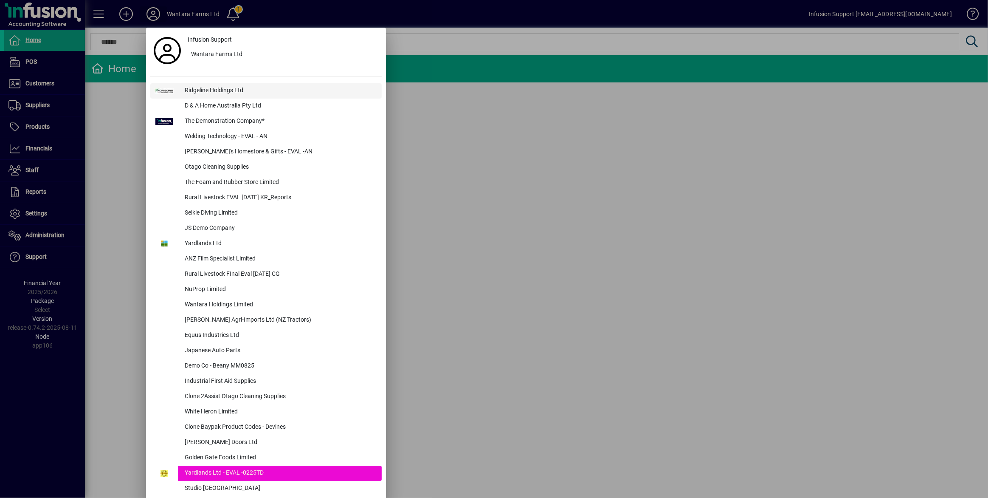  Describe the element at coordinates (280, 458) in the screenshot. I see `div: Golden Gate Foods Limited` at that location.